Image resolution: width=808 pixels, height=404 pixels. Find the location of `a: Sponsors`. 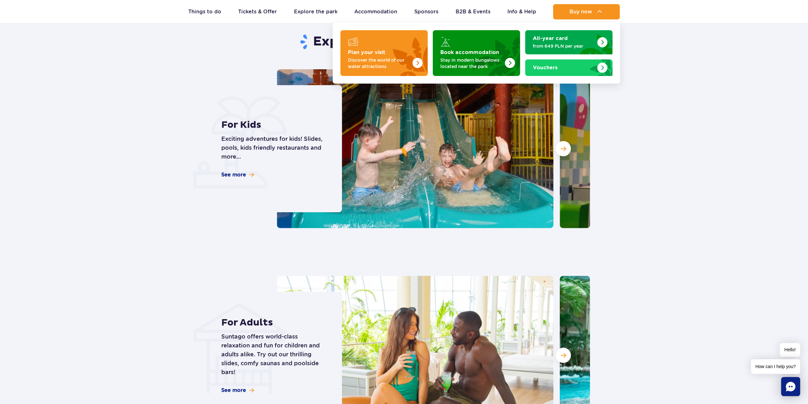

a: Sponsors is located at coordinates (427, 12).